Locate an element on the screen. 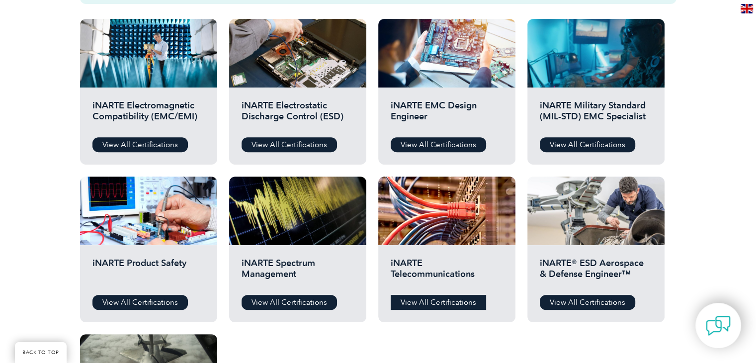 Image resolution: width=756 pixels, height=363 pixels. img: contact-chat.png is located at coordinates (718, 325).